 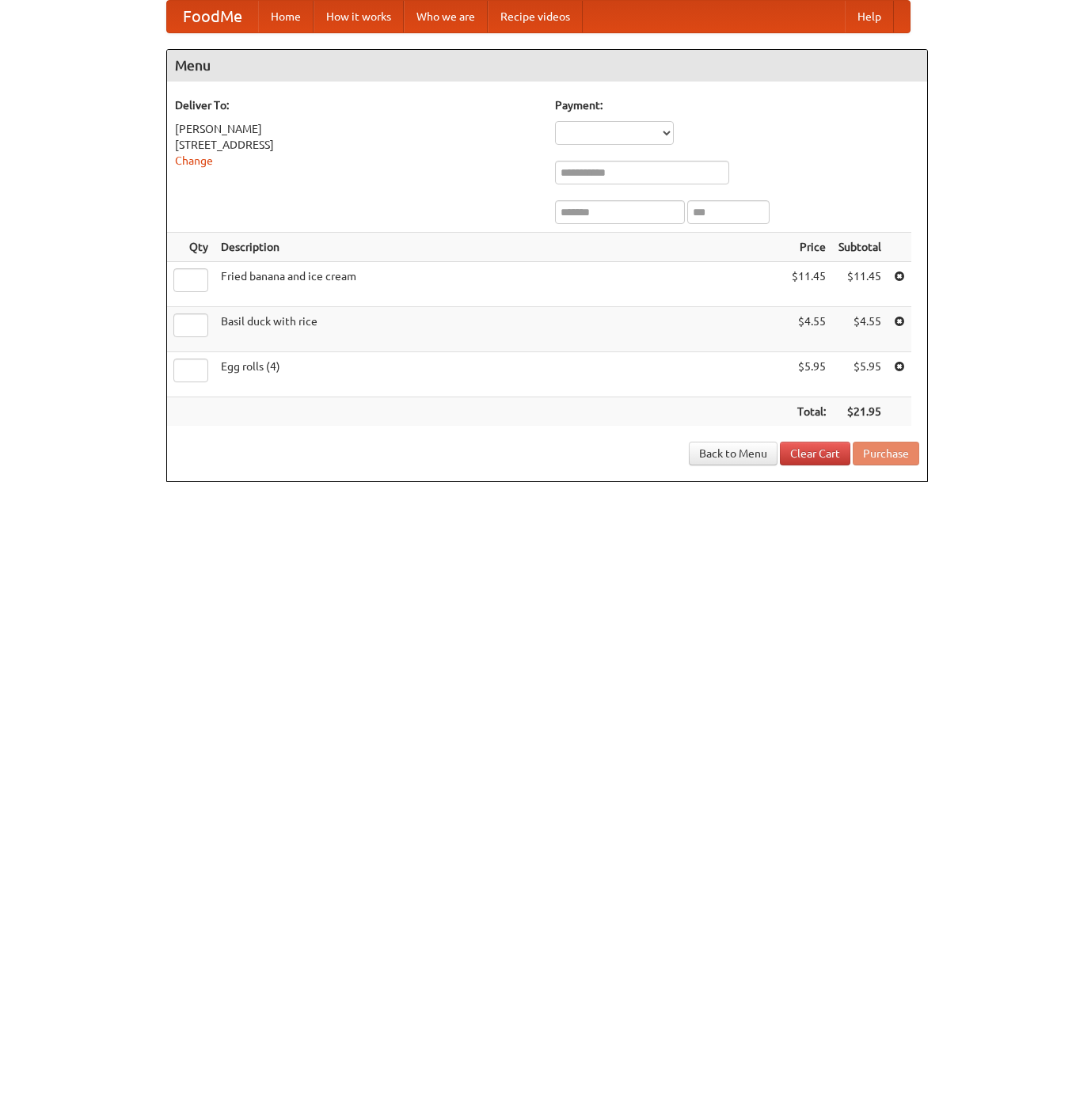 I want to click on a: Who we are, so click(x=445, y=16).